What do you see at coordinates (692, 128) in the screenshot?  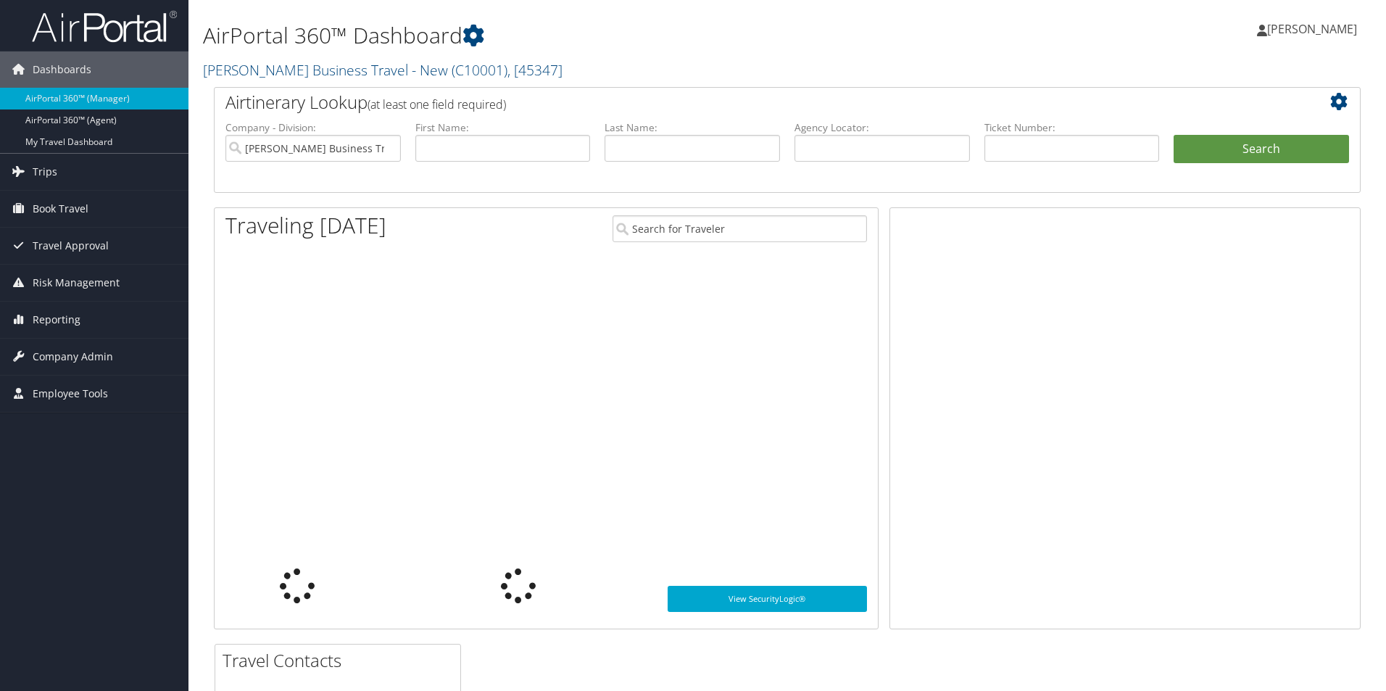 I see `label: Last Name:` at bounding box center [692, 128].